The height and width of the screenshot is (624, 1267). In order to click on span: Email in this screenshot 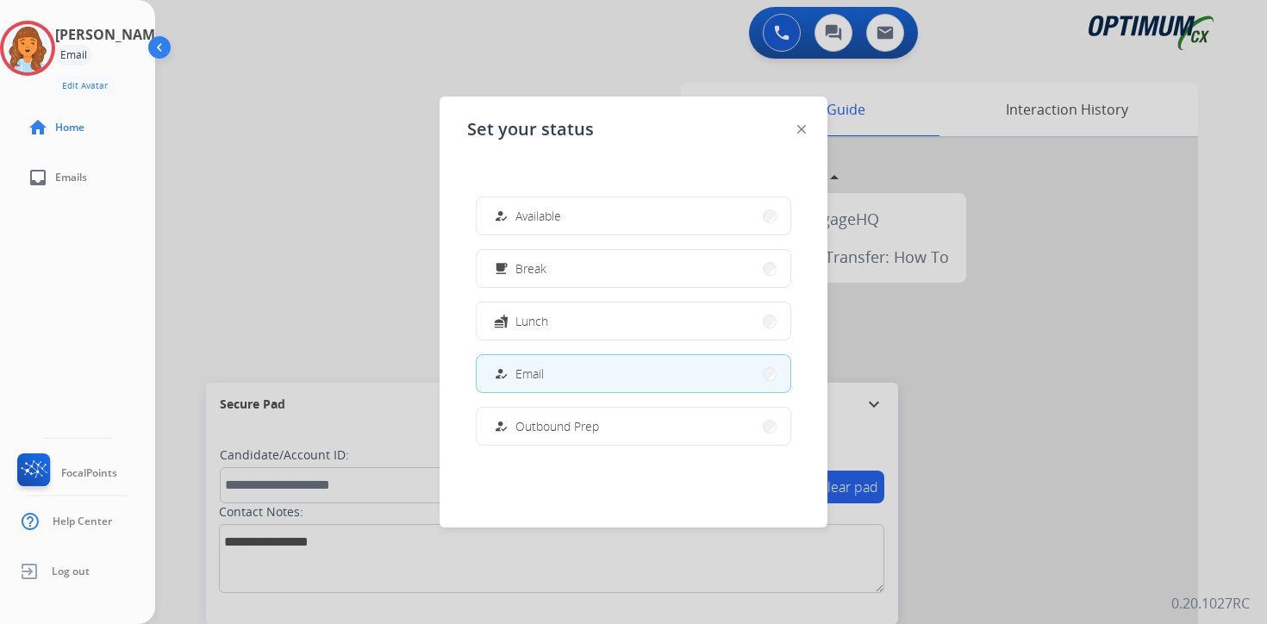, I will do `click(529, 373)`.